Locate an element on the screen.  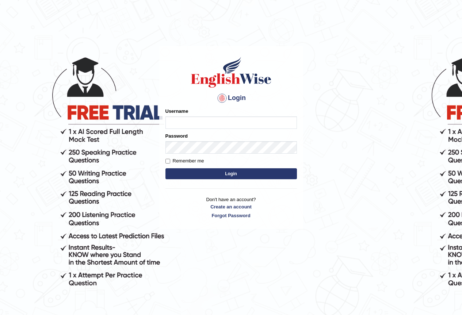
label: Username is located at coordinates (177, 111).